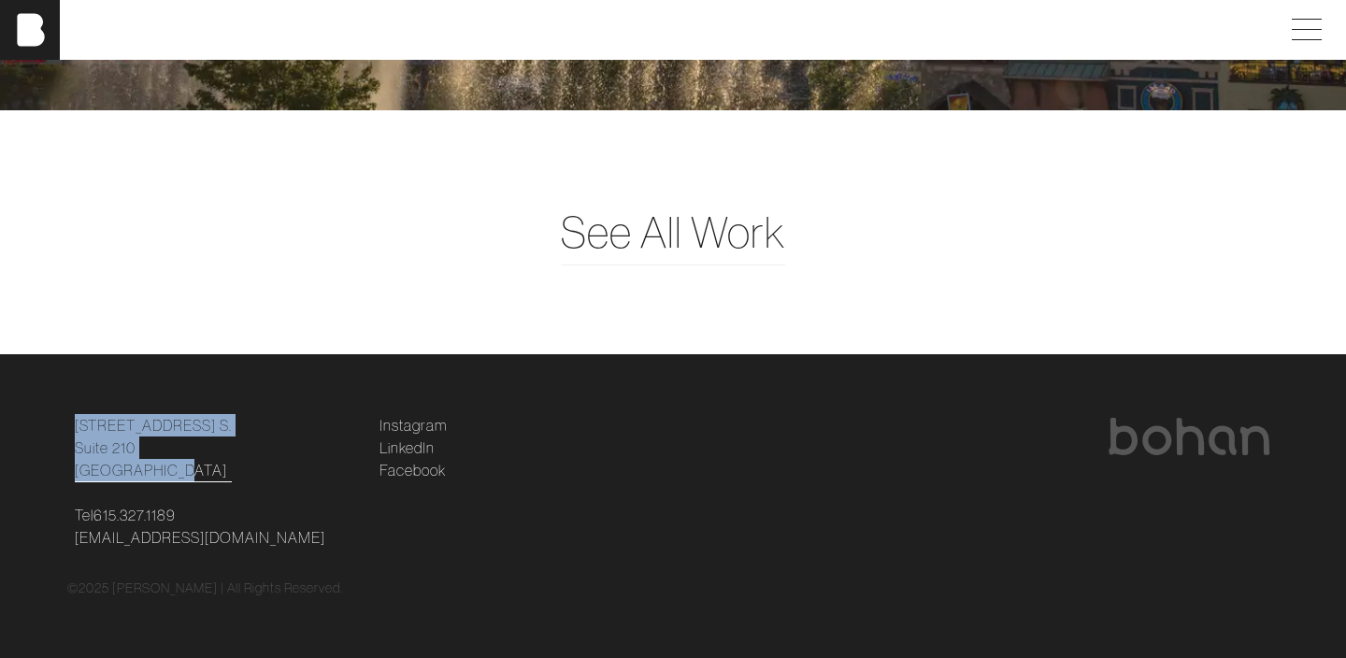 This screenshot has height=658, width=1346. Describe the element at coordinates (412, 470) in the screenshot. I see `a: Facebook` at that location.